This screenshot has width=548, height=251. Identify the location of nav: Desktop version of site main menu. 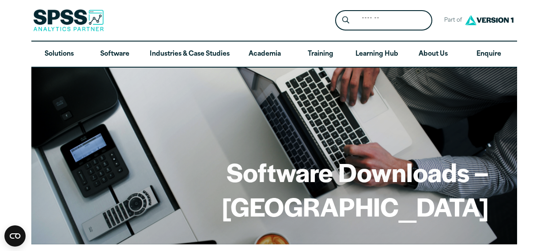
(274, 54).